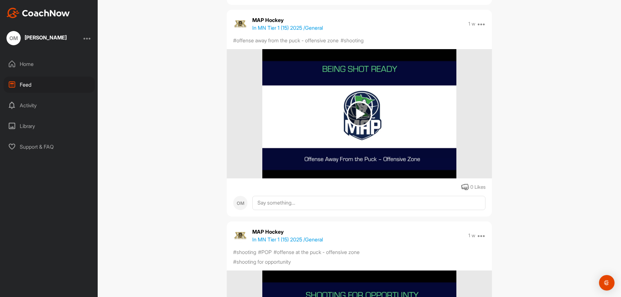 The width and height of the screenshot is (621, 297). I want to click on div: Feed, so click(49, 85).